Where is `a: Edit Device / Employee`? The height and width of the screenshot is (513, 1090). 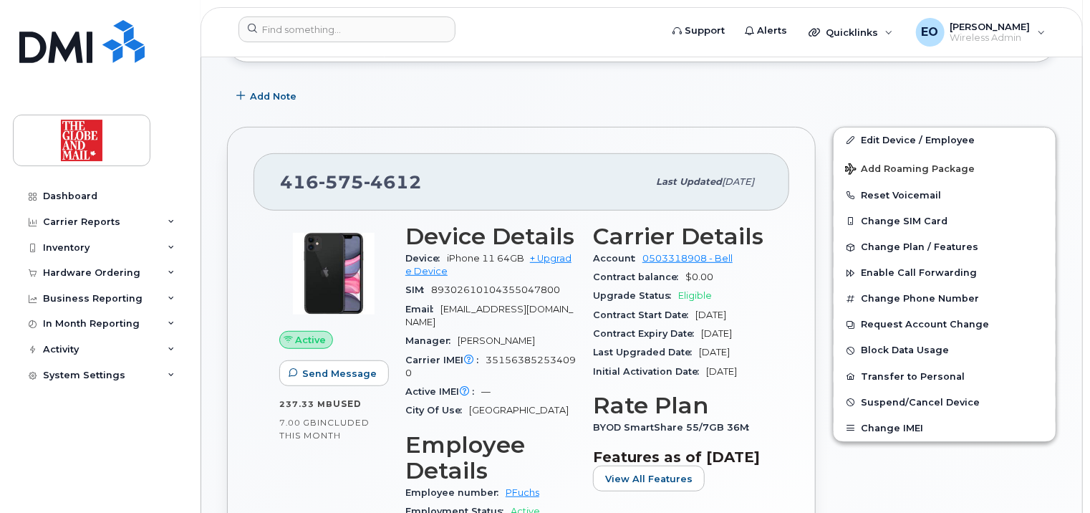 a: Edit Device / Employee is located at coordinates (945, 140).